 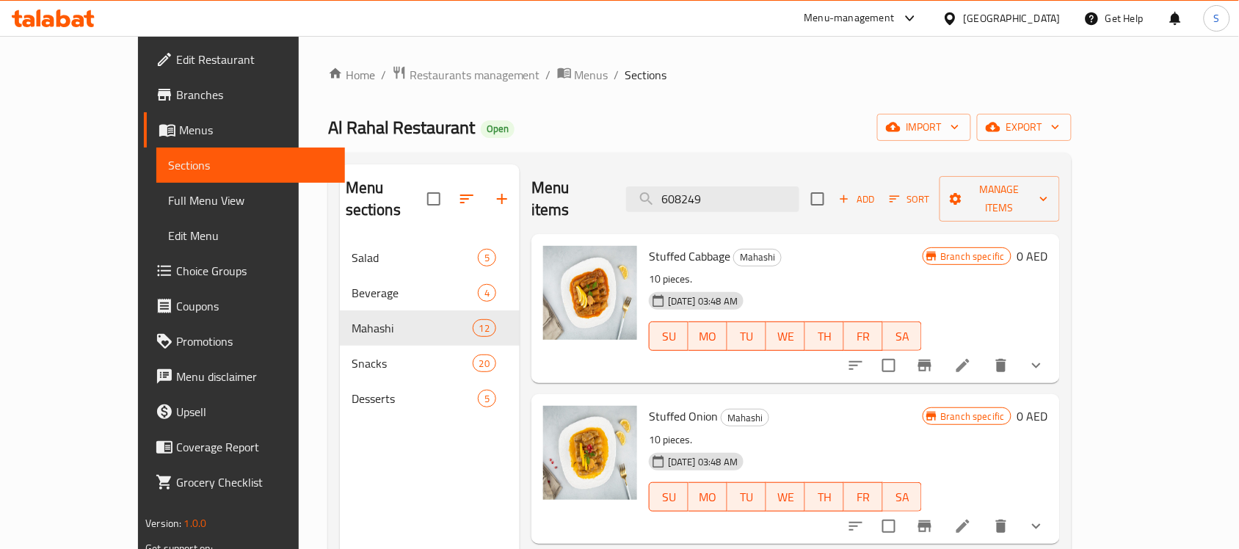 What do you see at coordinates (963, 526) in the screenshot?
I see `a: Edit menu item` at bounding box center [963, 526].